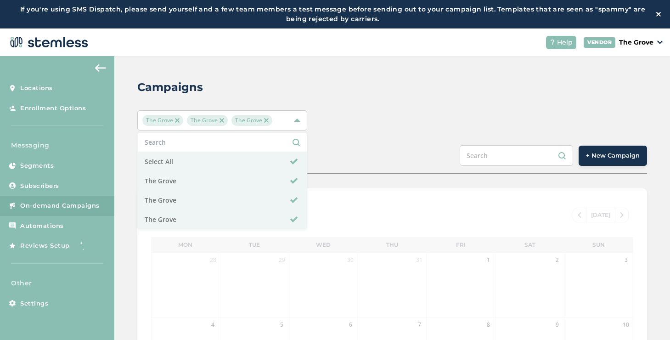 The height and width of the screenshot is (340, 670). What do you see at coordinates (86, 246) in the screenshot?
I see `img: glitter-stars-b7820f95.gif` at bounding box center [86, 246].